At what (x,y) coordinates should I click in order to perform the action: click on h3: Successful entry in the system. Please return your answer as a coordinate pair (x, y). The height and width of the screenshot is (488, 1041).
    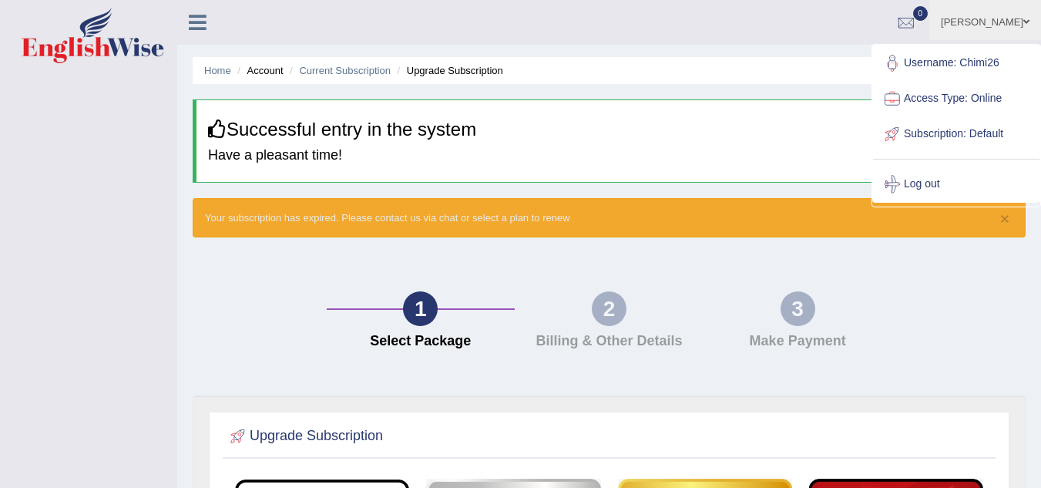
    Looking at the image, I should click on (610, 129).